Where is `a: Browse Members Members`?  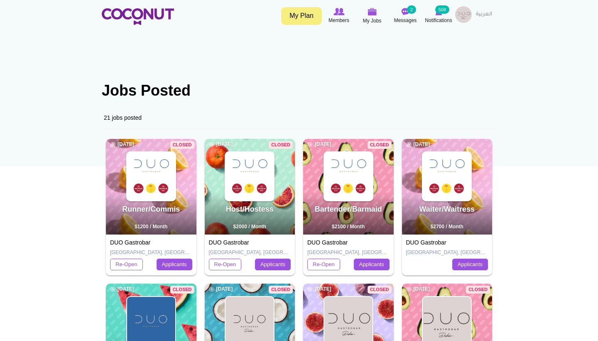
a: Browse Members Members is located at coordinates (339, 16).